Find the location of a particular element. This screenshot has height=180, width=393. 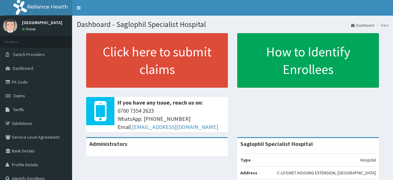

a: Click here to submit claims is located at coordinates (157, 61).